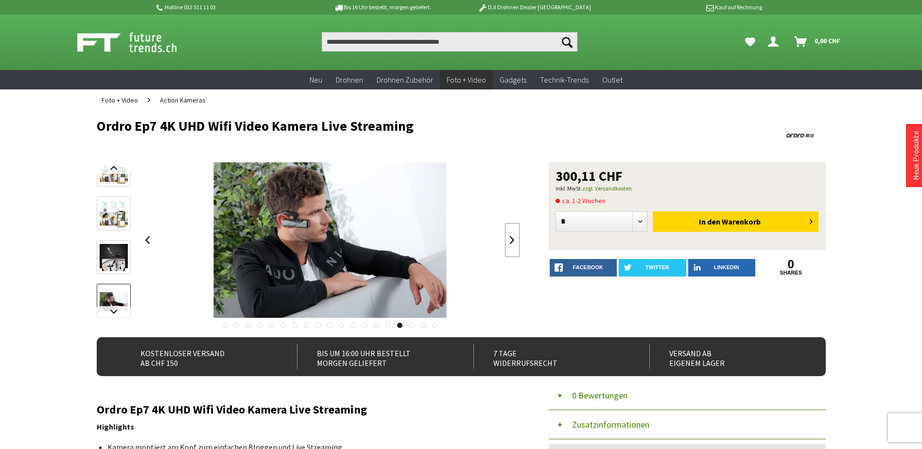 The width and height of the screenshot is (922, 449). I want to click on p: inkl. MwSt., so click(687, 189).